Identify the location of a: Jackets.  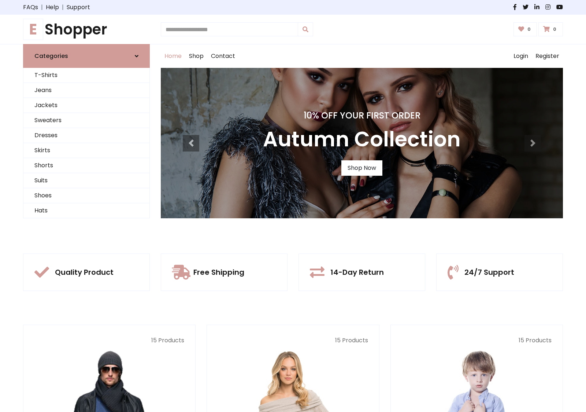
(87, 105).